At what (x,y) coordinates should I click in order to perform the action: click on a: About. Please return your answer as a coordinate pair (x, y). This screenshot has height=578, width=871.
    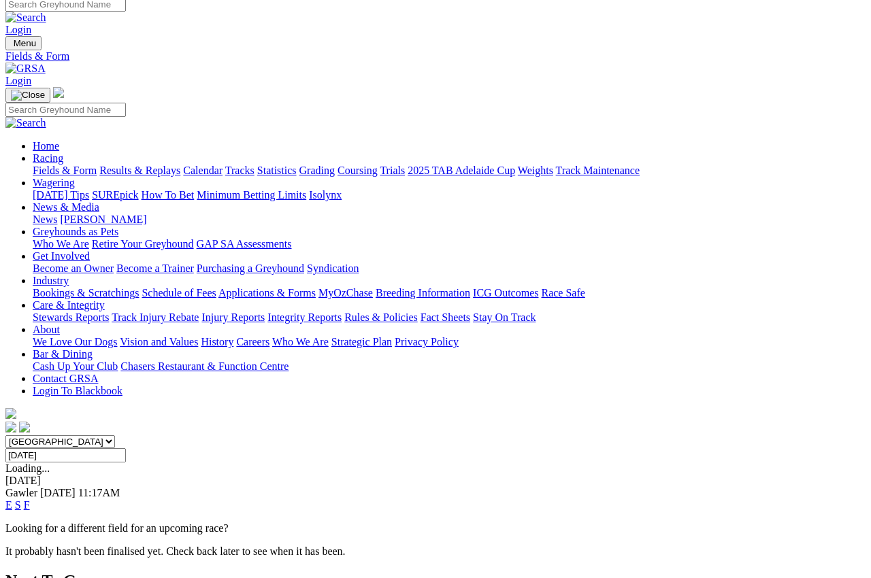
    Looking at the image, I should click on (46, 329).